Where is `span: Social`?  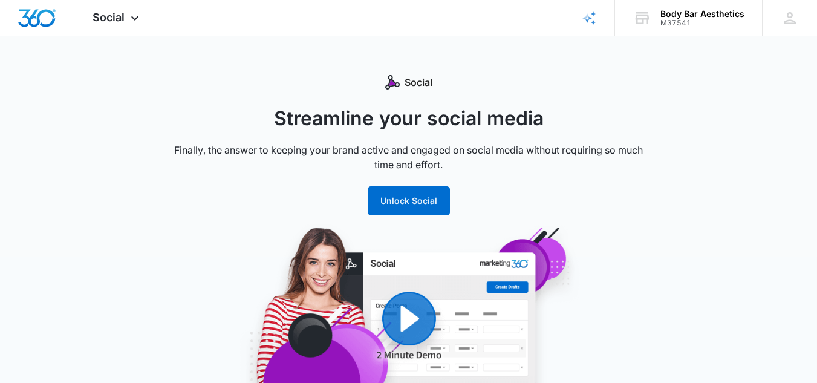 span: Social is located at coordinates (108, 17).